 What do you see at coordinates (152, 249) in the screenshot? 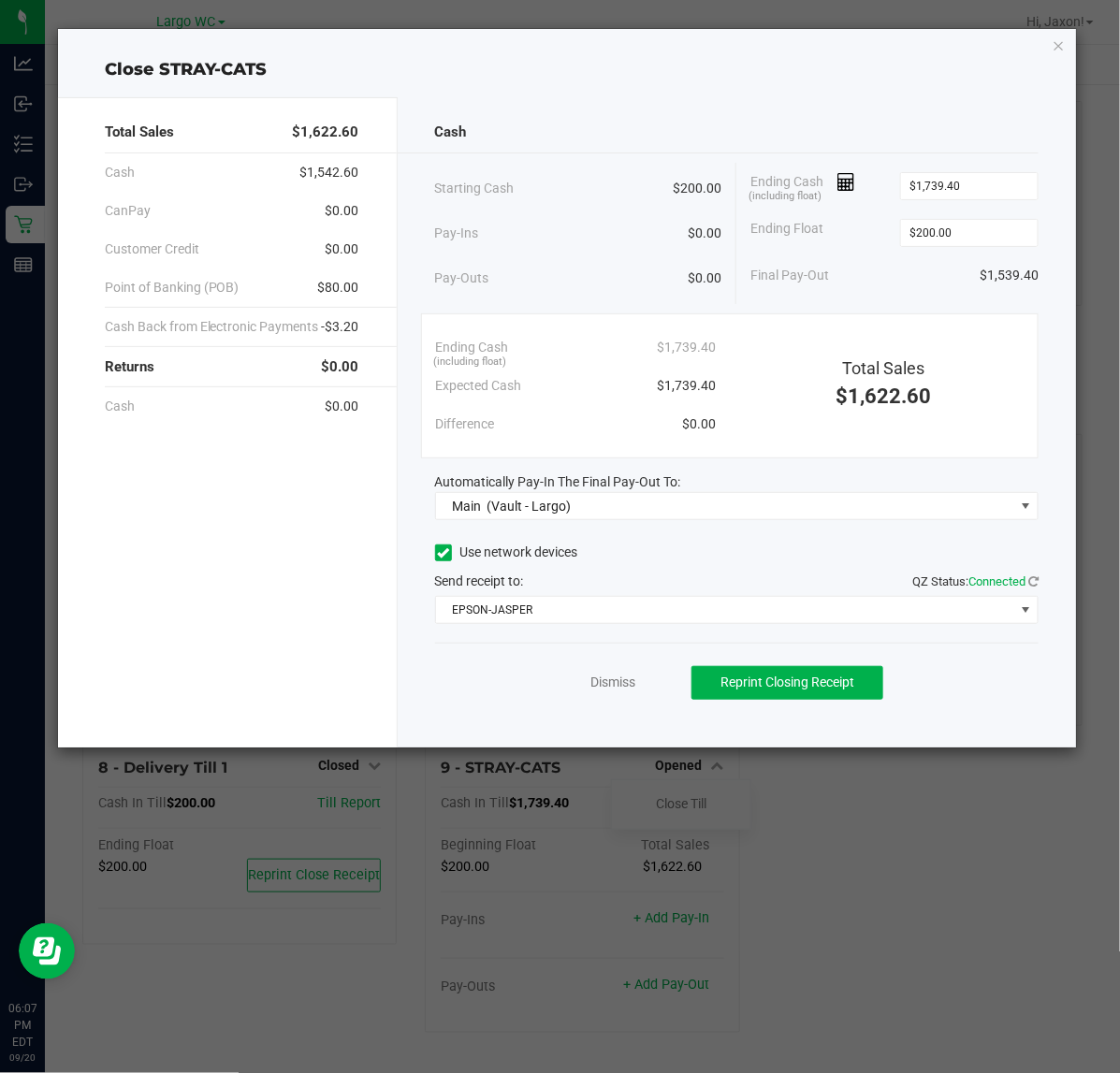
I see `span: Customer Credit` at bounding box center [152, 249].